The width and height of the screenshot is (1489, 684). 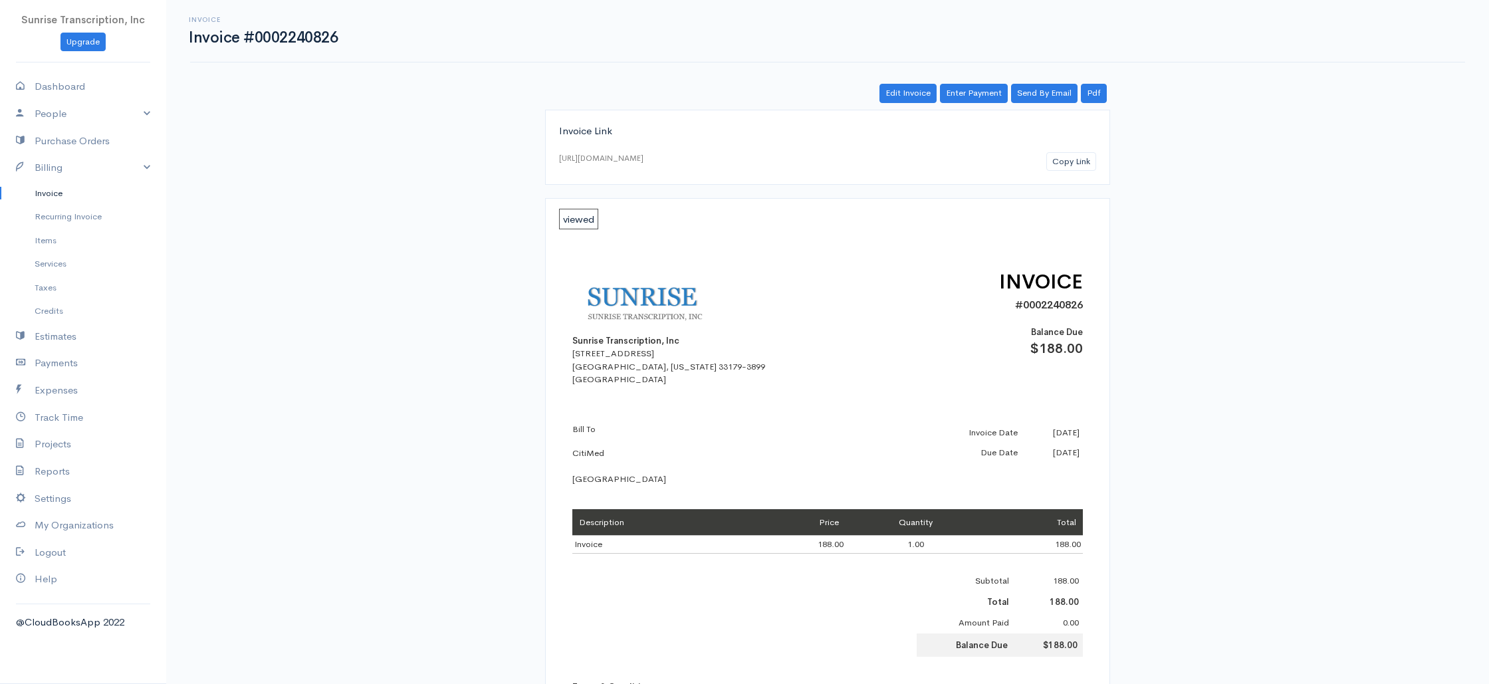 I want to click on td: 1.00, so click(x=915, y=544).